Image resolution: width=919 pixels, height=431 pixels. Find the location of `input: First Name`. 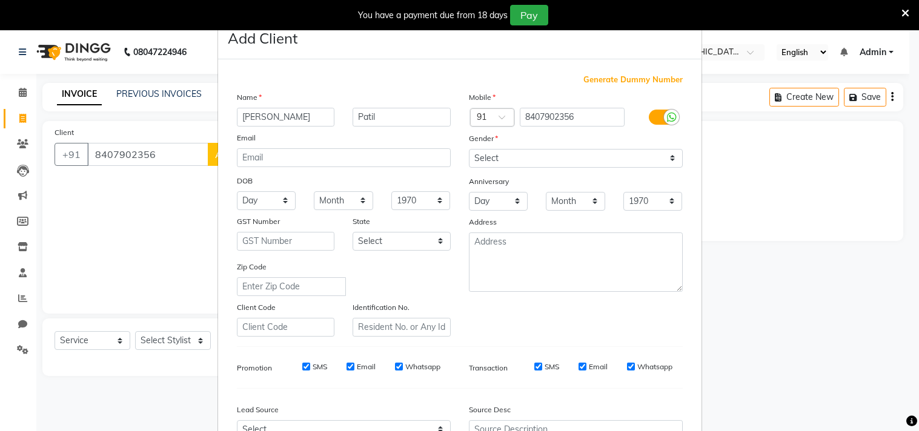

input: First Name is located at coordinates (286, 117).